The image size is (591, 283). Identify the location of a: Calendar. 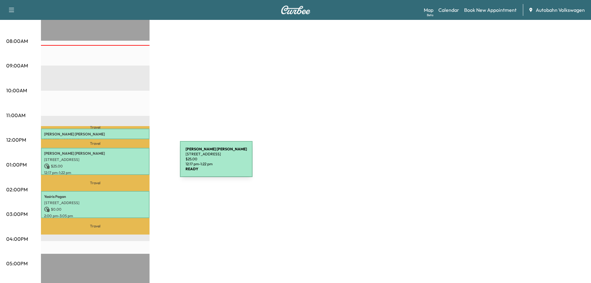
(449, 10).